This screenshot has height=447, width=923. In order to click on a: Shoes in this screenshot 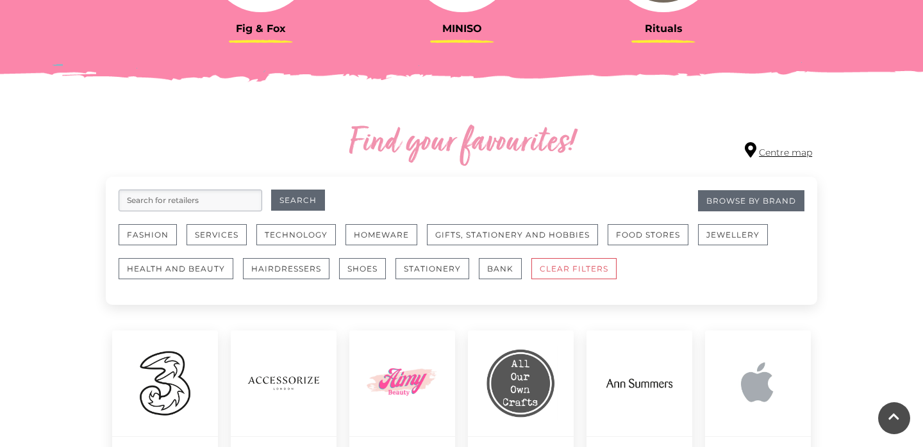, I will do `click(367, 275)`.